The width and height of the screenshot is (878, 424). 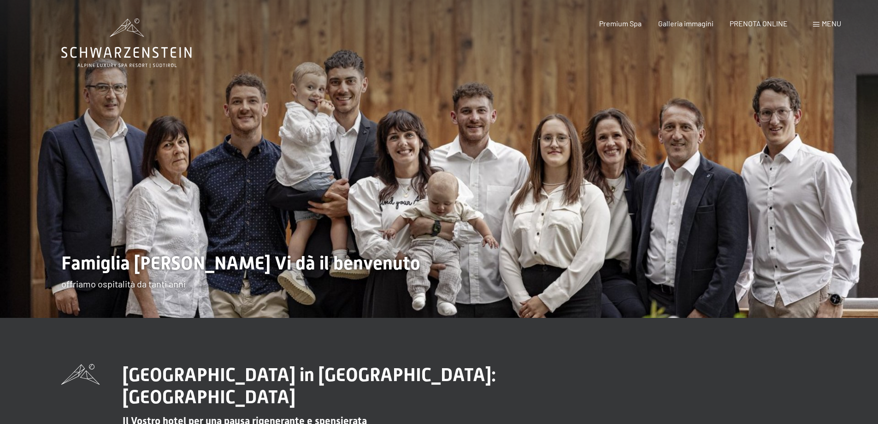 What do you see at coordinates (686, 23) in the screenshot?
I see `span: Galleria immagini` at bounding box center [686, 23].